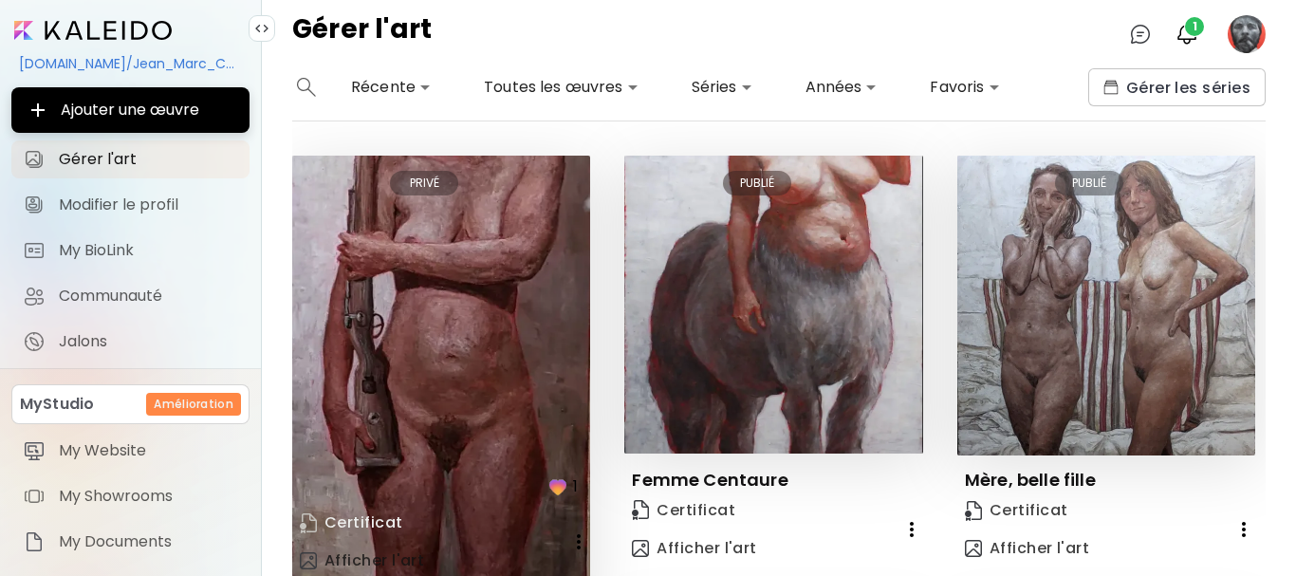 Image resolution: width=1296 pixels, height=576 pixels. I want to click on span: Modifier le profil, so click(148, 205).